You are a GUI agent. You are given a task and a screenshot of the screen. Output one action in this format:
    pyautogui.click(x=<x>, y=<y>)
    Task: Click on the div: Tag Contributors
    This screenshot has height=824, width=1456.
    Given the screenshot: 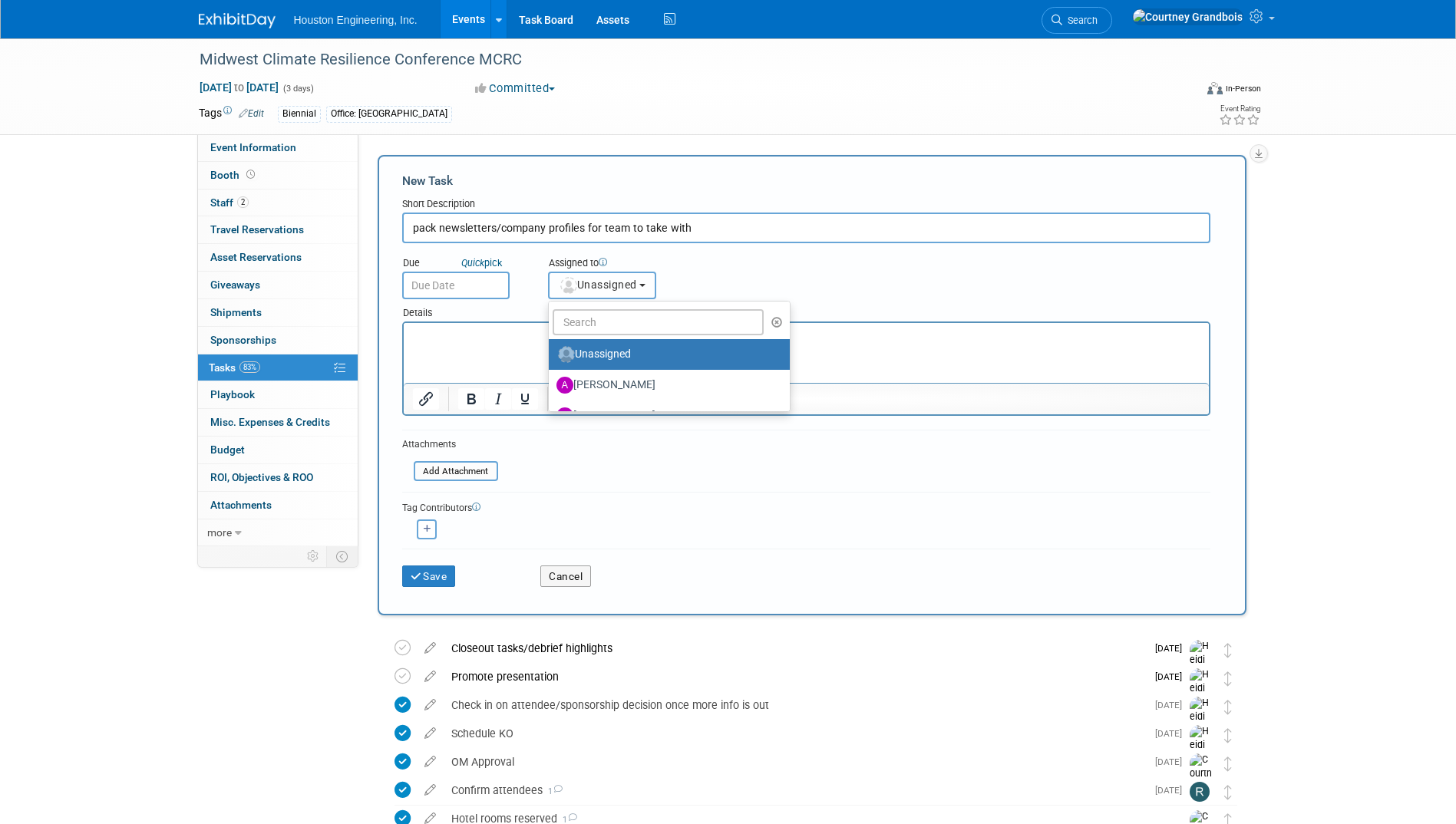 What is the action you would take?
    pyautogui.click(x=806, y=506)
    